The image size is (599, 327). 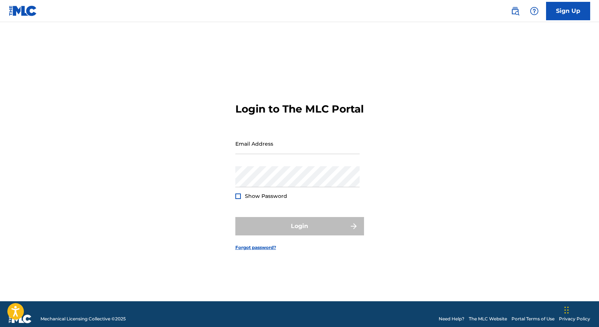 I want to click on img: help, so click(x=534, y=11).